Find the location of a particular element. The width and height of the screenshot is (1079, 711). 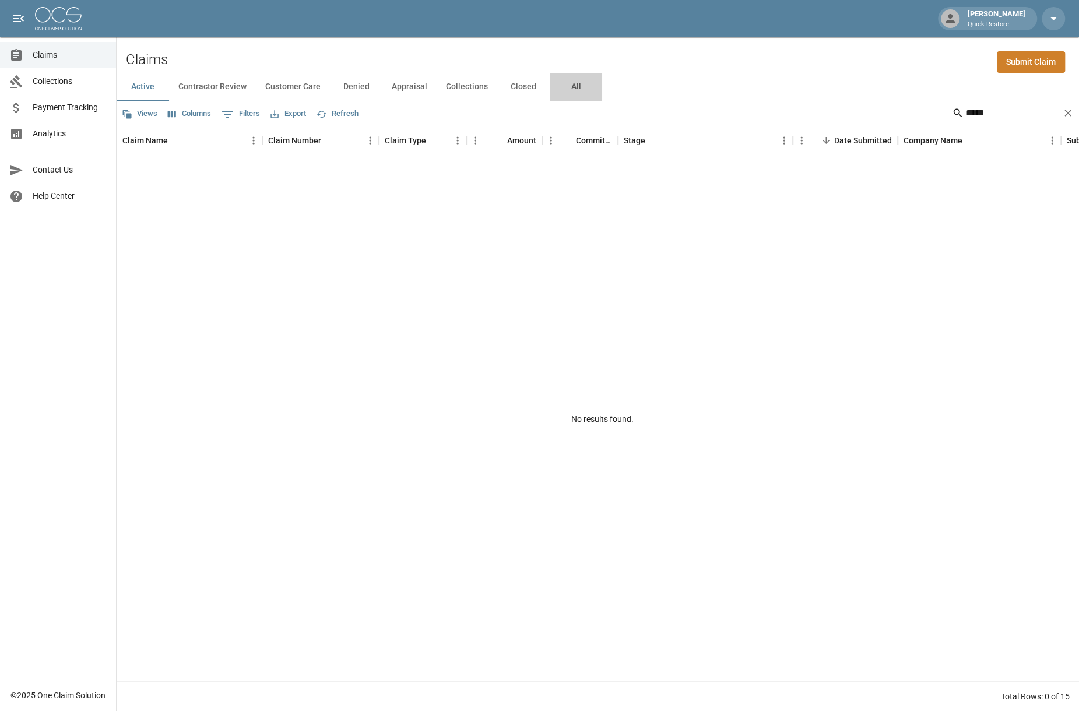

button: Appraisal is located at coordinates (409, 87).